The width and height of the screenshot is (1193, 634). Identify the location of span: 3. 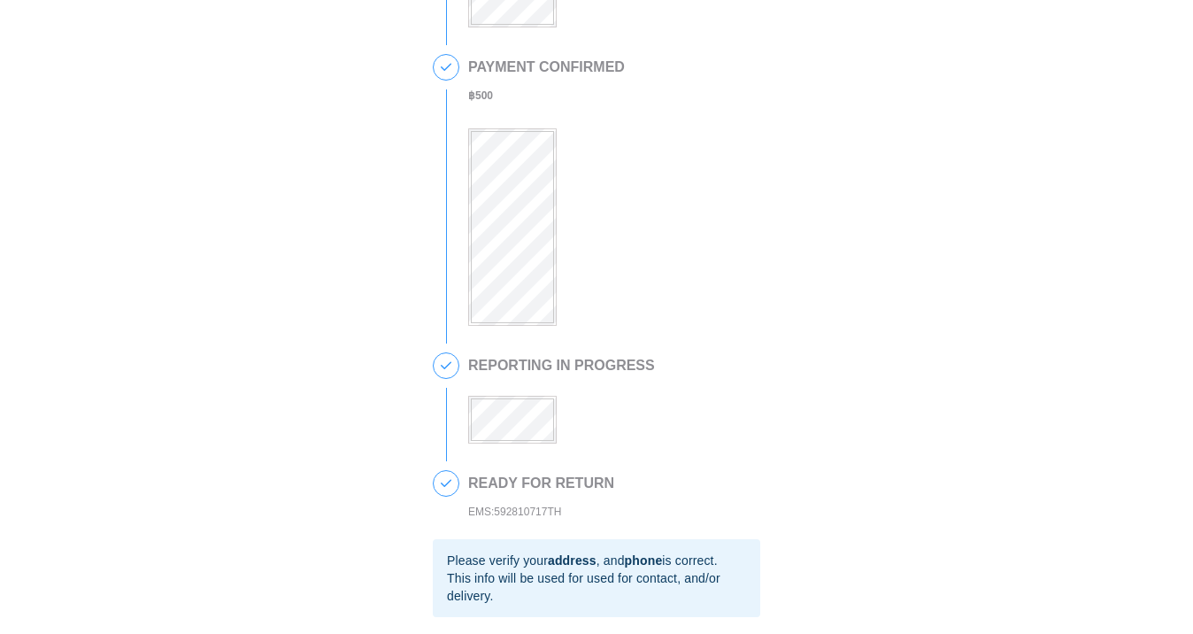
(446, 366).